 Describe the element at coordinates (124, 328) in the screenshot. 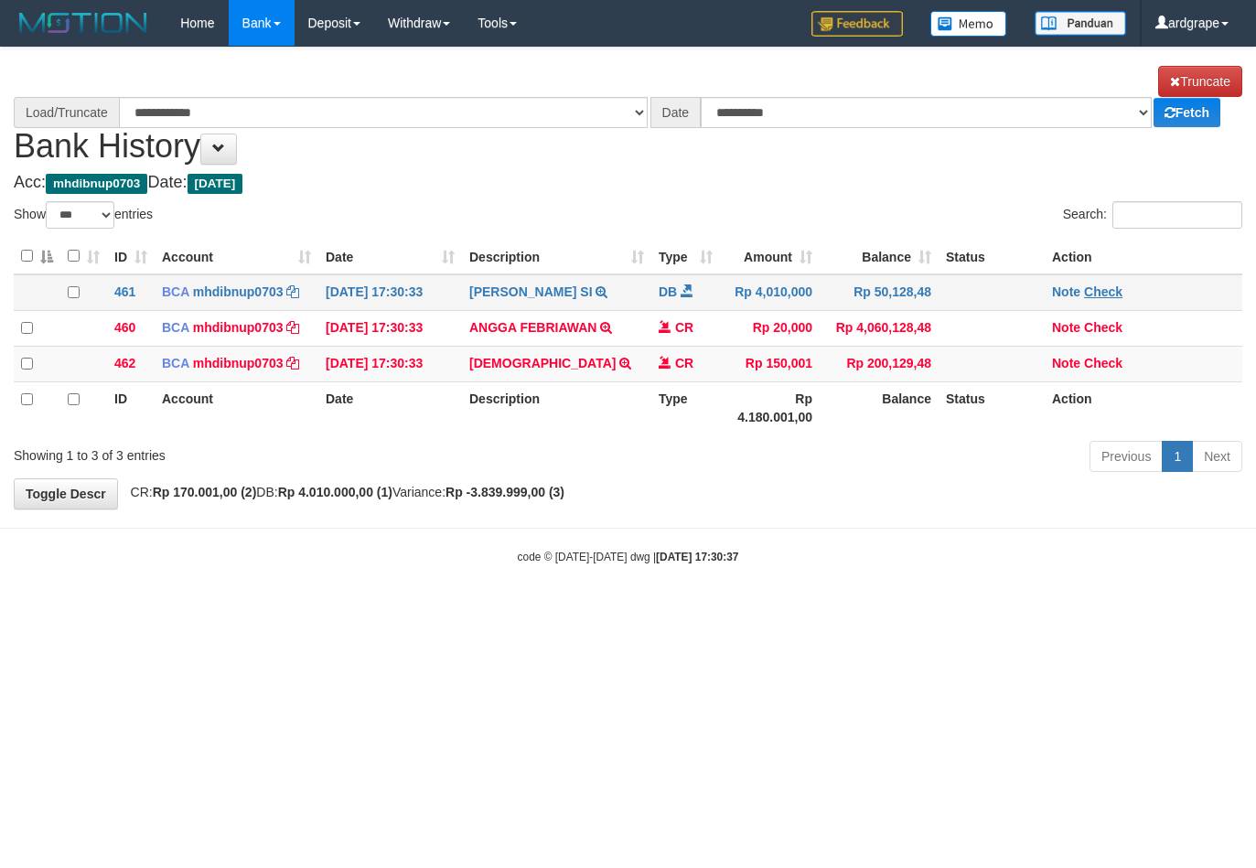

I see `span: 460` at that location.